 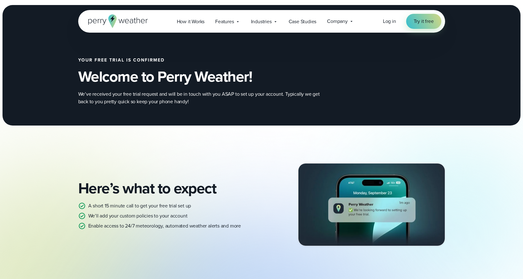 What do you see at coordinates (338, 21) in the screenshot?
I see `span: Company` at bounding box center [338, 21].